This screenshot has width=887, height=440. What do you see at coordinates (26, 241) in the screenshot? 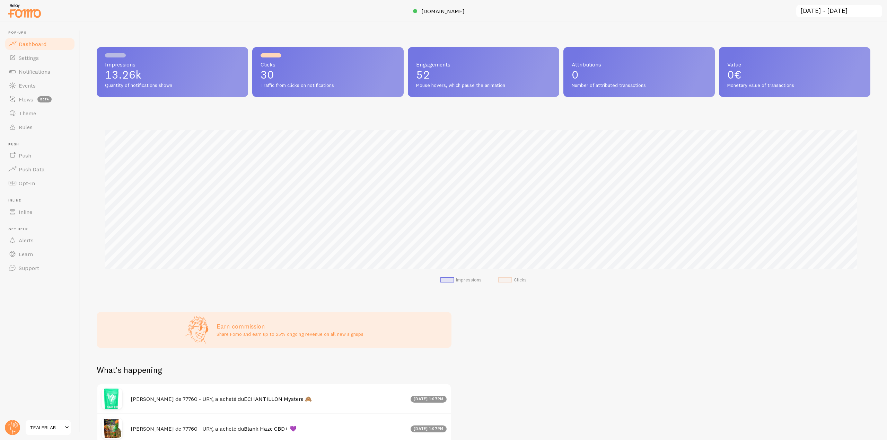
I see `span: Alerts` at bounding box center [26, 241].